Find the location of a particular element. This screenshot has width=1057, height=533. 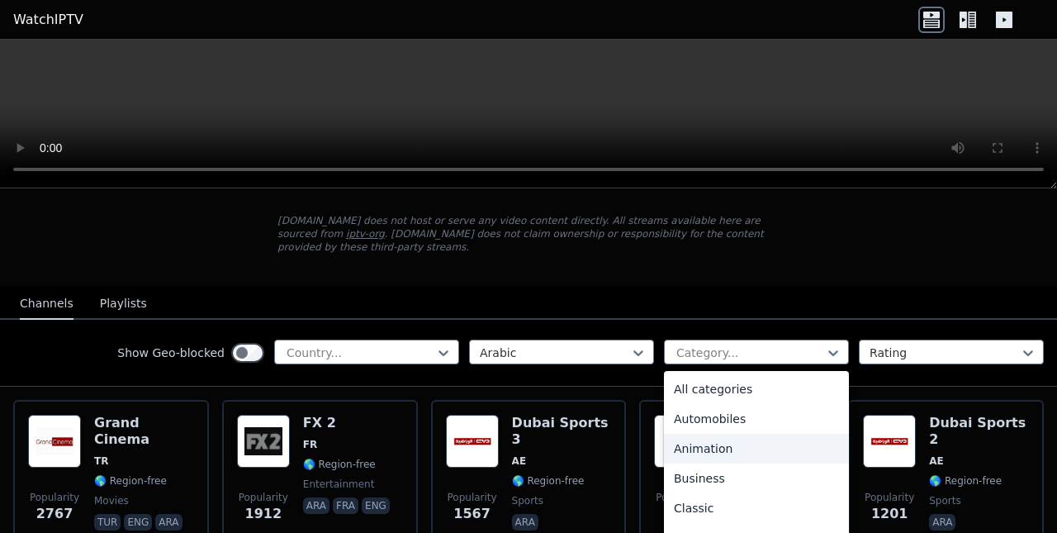

div: Business is located at coordinates (757, 478).